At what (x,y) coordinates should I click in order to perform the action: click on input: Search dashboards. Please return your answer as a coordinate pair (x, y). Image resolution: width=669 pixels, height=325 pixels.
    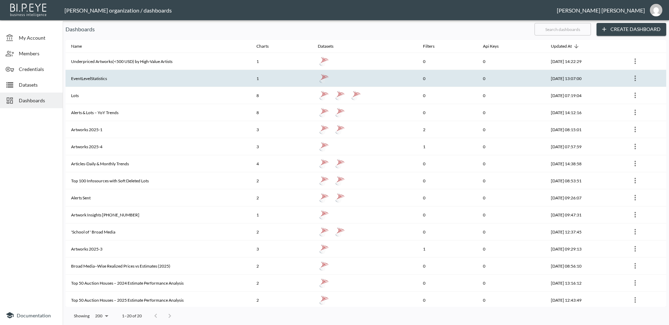
    Looking at the image, I should click on (563, 29).